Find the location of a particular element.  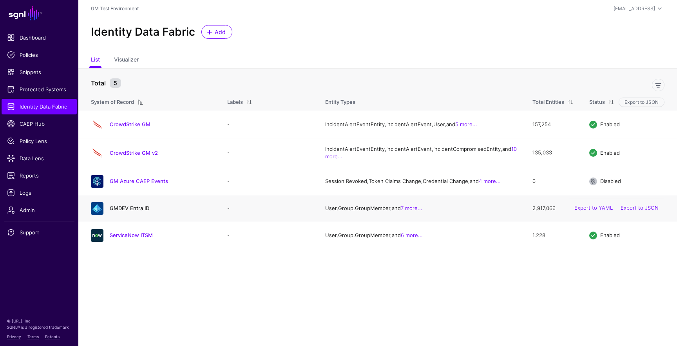

span: Reports is located at coordinates (39, 175).